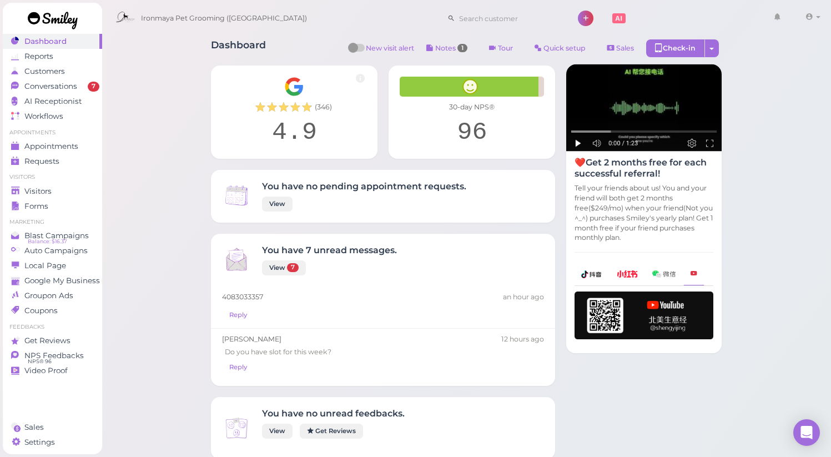 The height and width of the screenshot is (457, 831). Describe the element at coordinates (238, 49) in the screenshot. I see `h1: Dashboard` at that location.